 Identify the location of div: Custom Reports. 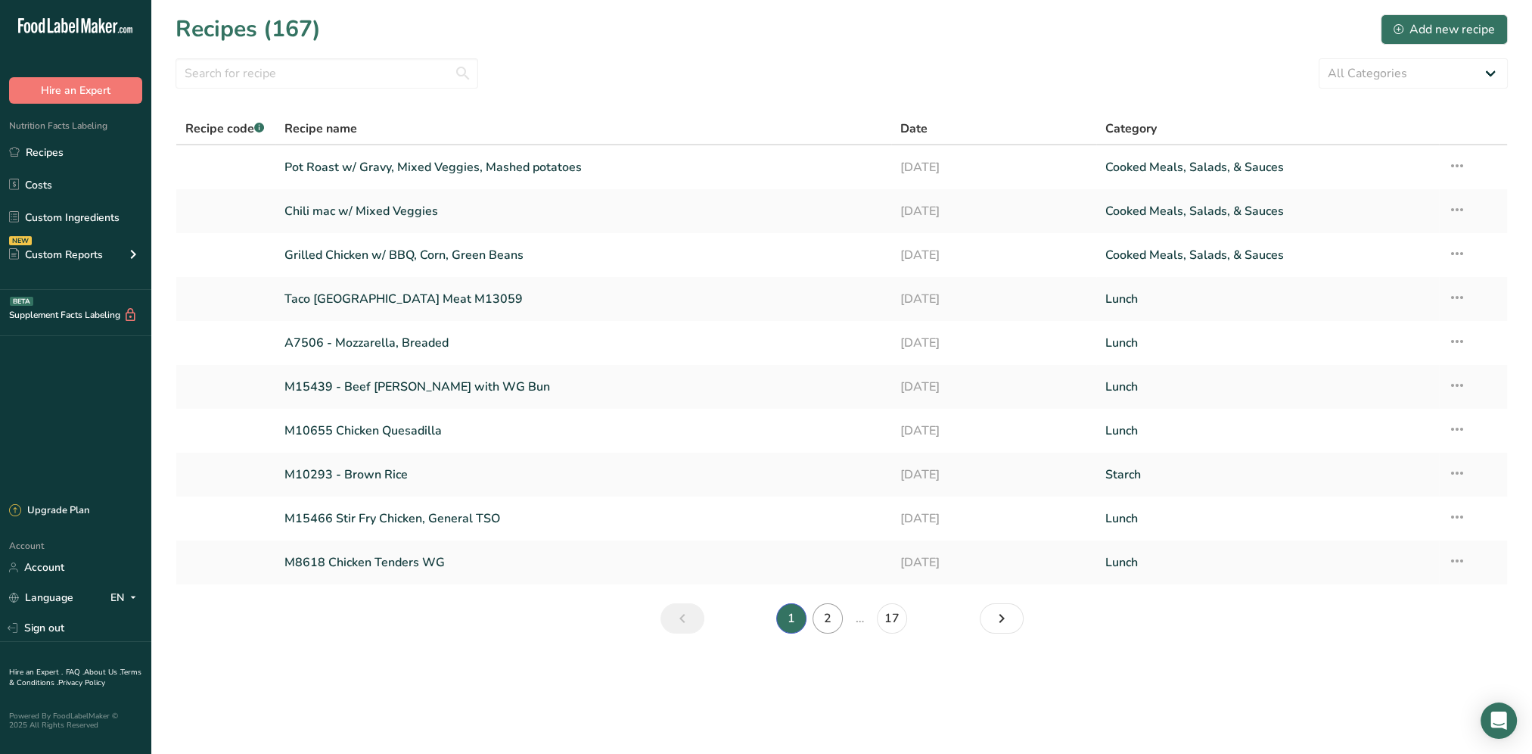
(56, 254).